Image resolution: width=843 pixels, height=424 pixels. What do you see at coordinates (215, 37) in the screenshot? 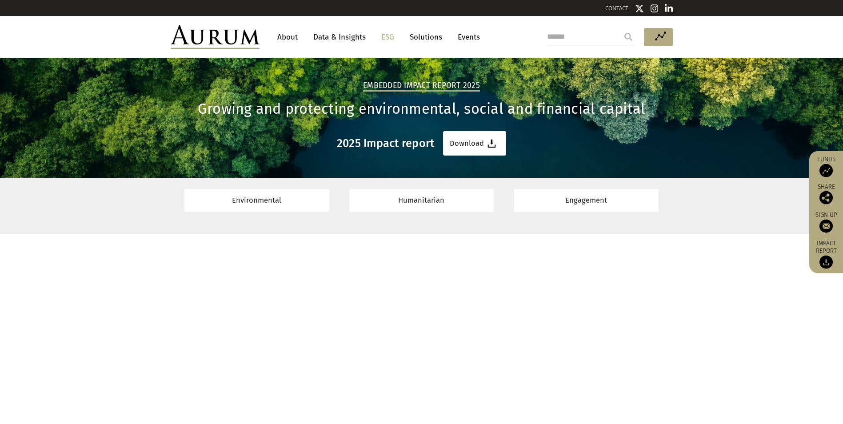
I see `img: Aurum` at bounding box center [215, 37].